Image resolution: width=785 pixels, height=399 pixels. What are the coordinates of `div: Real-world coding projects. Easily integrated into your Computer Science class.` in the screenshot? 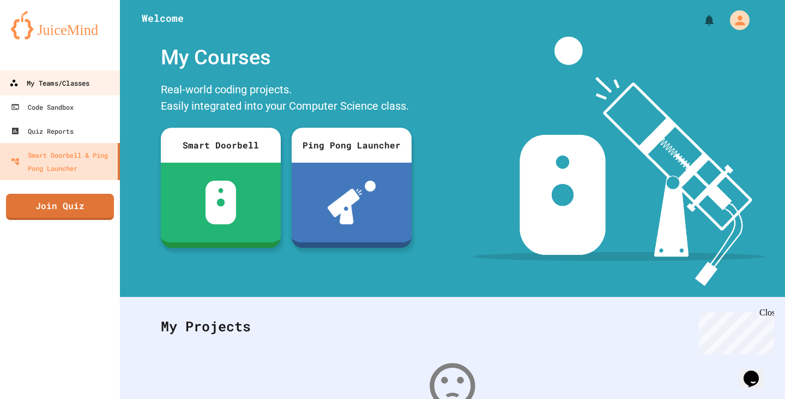 It's located at (286, 99).